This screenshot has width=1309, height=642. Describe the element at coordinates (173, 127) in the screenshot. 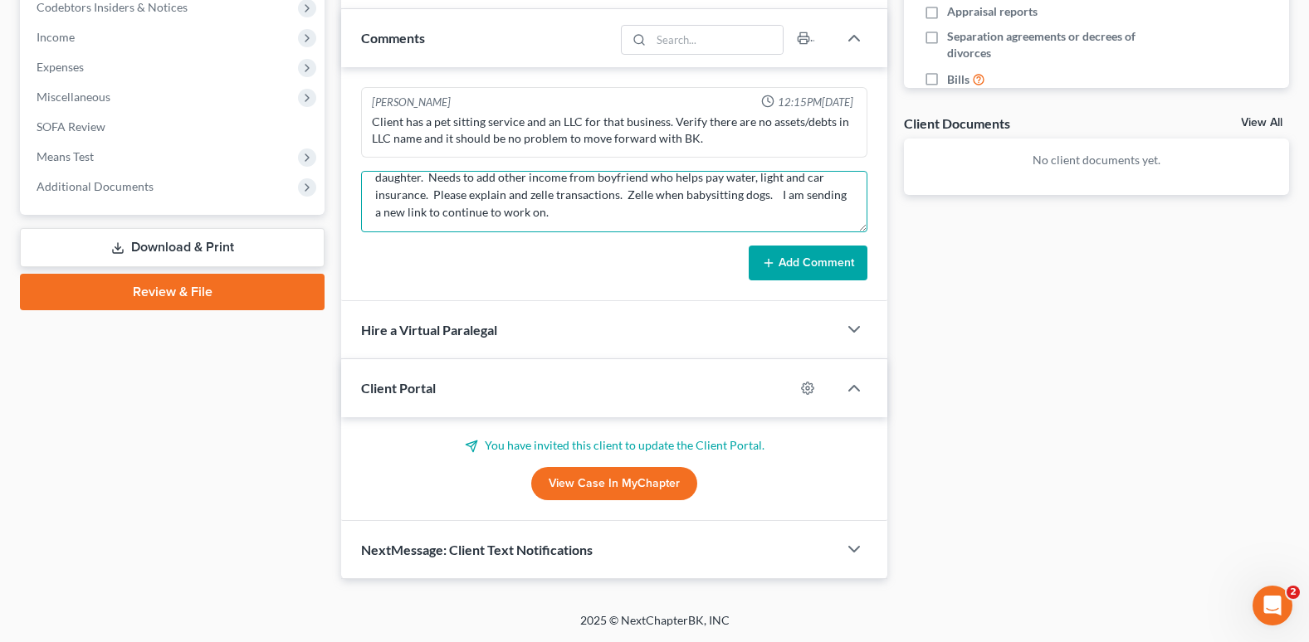

I see `a: SOFA Review` at that location.